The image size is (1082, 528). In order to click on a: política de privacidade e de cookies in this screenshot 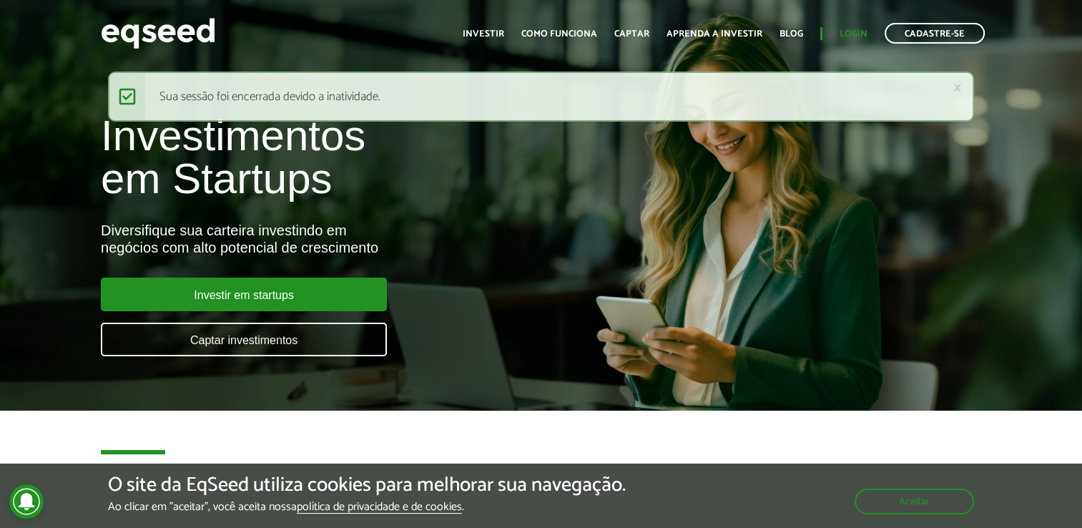, I will do `click(379, 507)`.